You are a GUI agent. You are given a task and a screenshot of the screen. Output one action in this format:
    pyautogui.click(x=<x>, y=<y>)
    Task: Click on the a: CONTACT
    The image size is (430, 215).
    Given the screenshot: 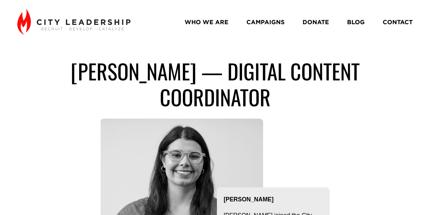 What is the action you would take?
    pyautogui.click(x=398, y=22)
    